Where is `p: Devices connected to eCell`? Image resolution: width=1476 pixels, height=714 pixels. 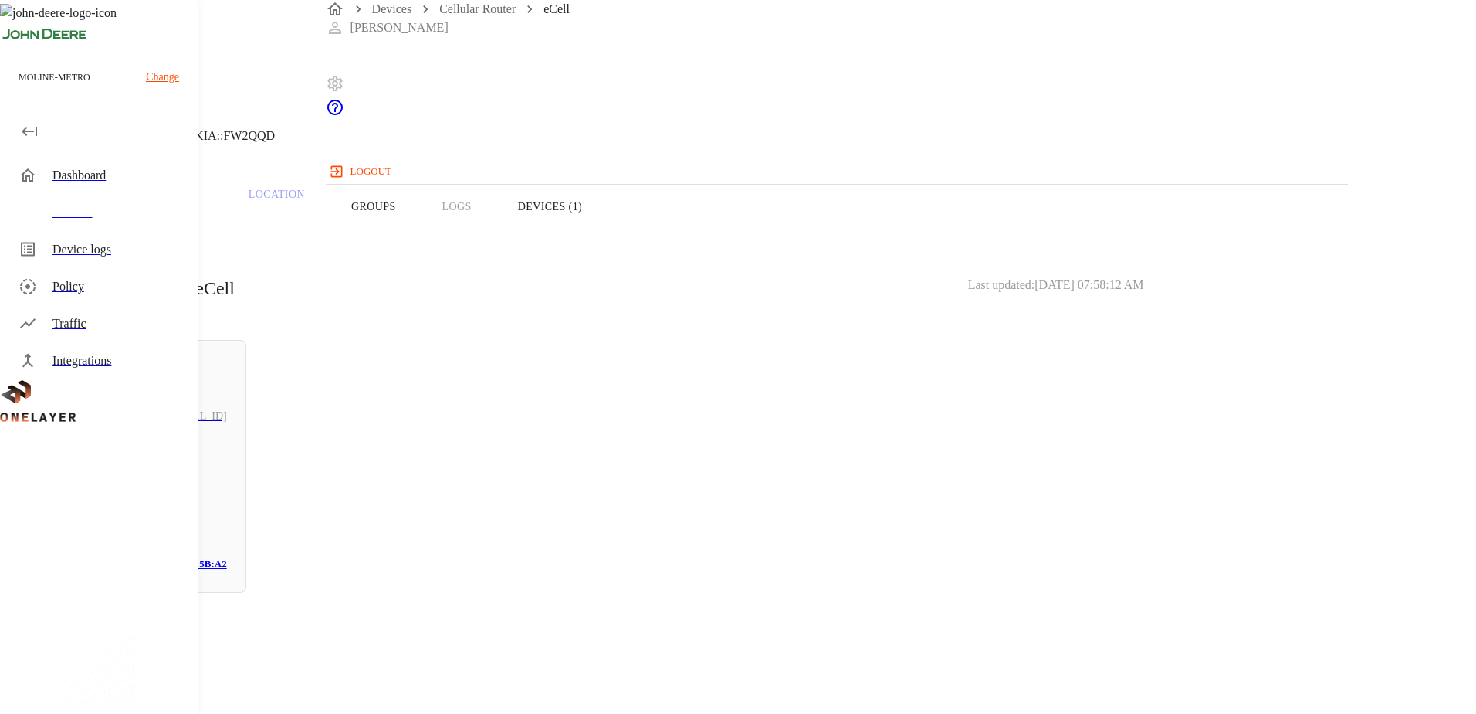
p: Devices connected to eCell is located at coordinates (136, 288).